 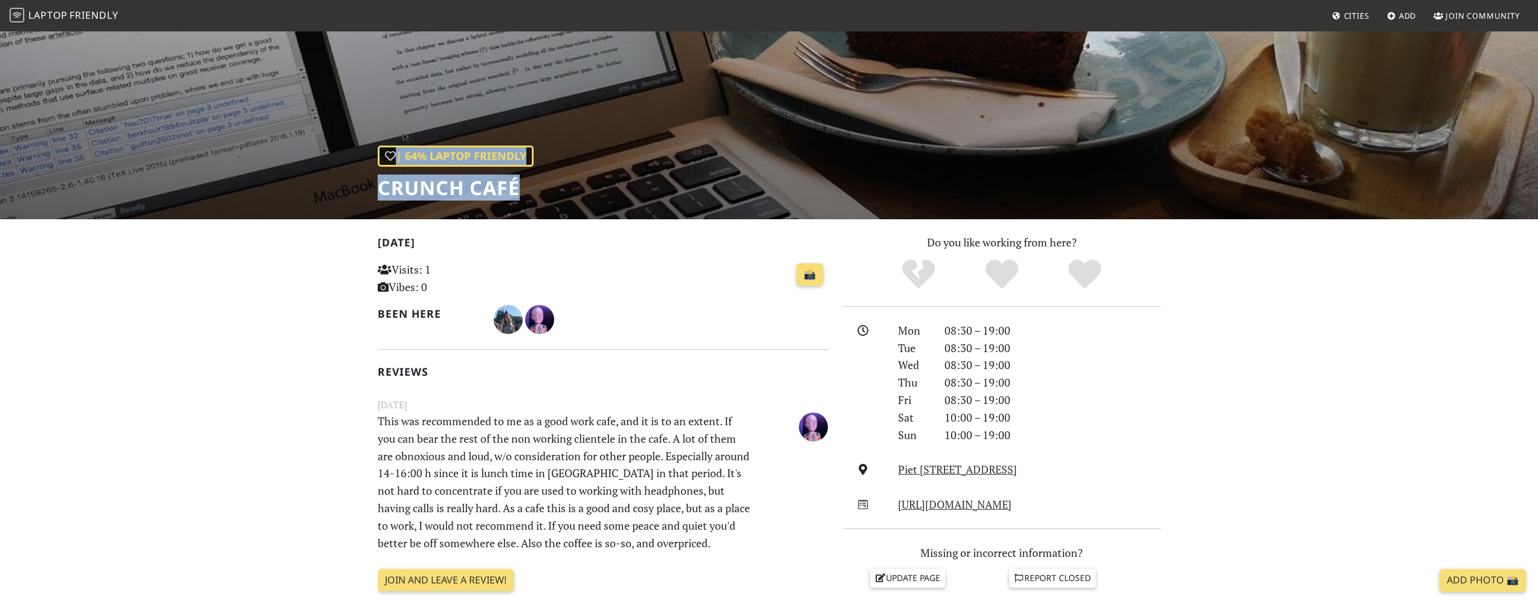 What do you see at coordinates (48, 15) in the screenshot?
I see `span: Laptop` at bounding box center [48, 15].